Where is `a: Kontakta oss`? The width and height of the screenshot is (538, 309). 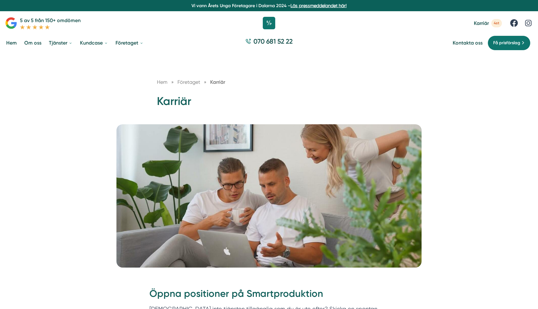
a: Kontakta oss is located at coordinates (467, 43).